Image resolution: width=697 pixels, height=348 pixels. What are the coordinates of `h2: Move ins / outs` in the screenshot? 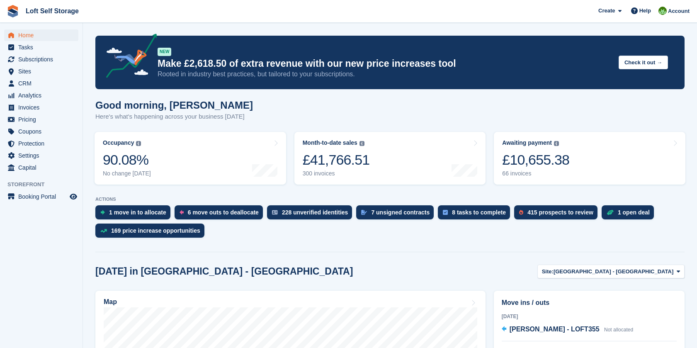 It's located at (589, 303).